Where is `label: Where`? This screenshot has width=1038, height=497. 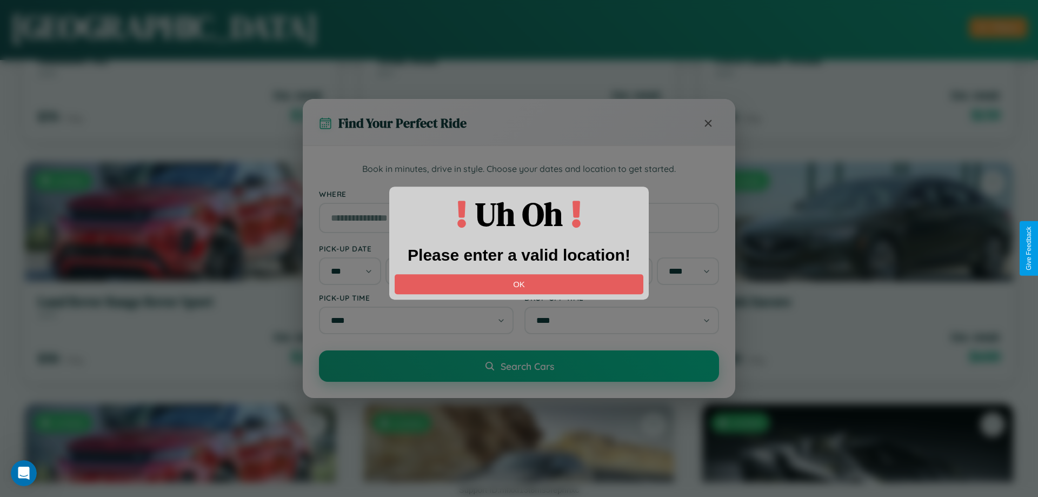 label: Where is located at coordinates (519, 193).